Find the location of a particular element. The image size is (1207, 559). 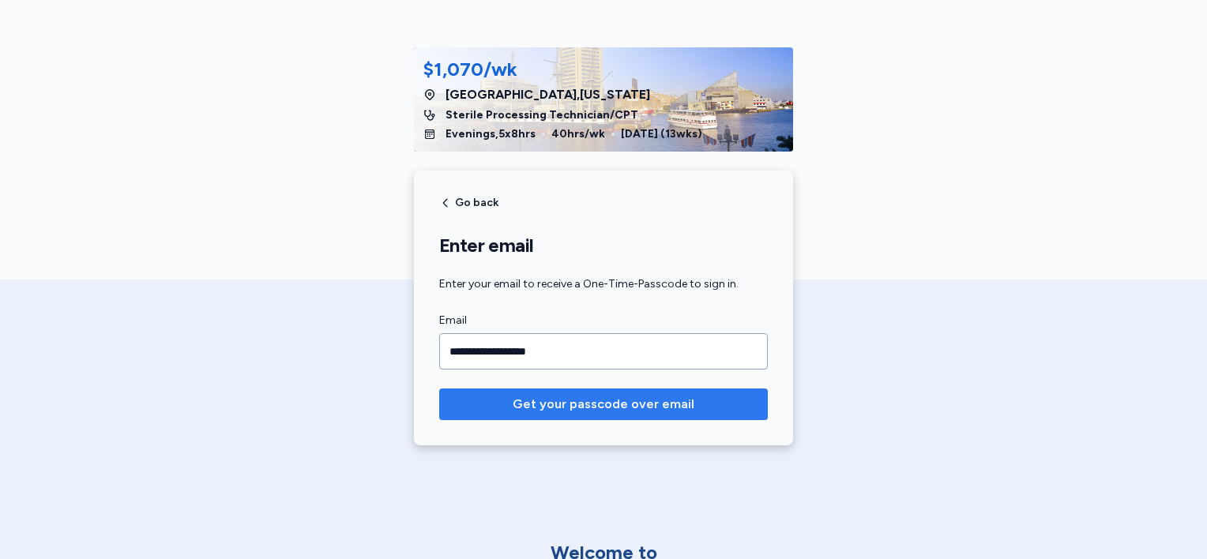

span: Go back is located at coordinates (476, 203).